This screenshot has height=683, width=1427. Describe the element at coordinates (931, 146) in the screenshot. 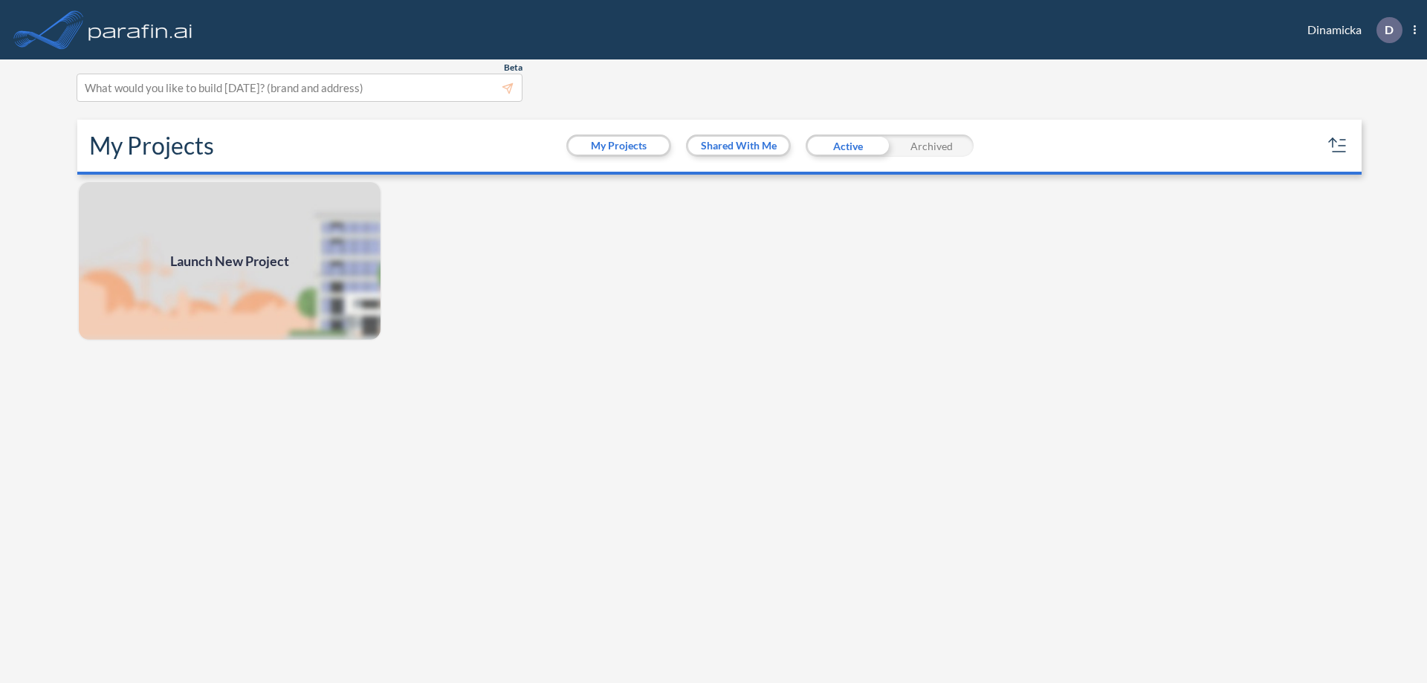

I see `div: Archived` at that location.